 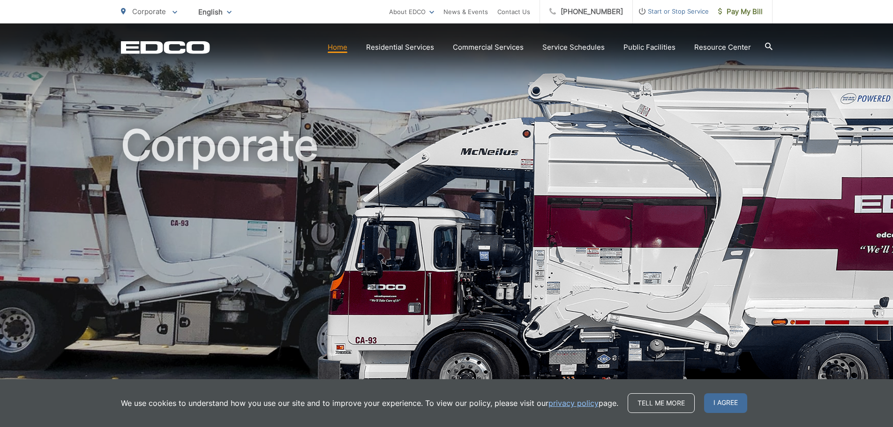 I want to click on a: Commercial Services, so click(x=488, y=47).